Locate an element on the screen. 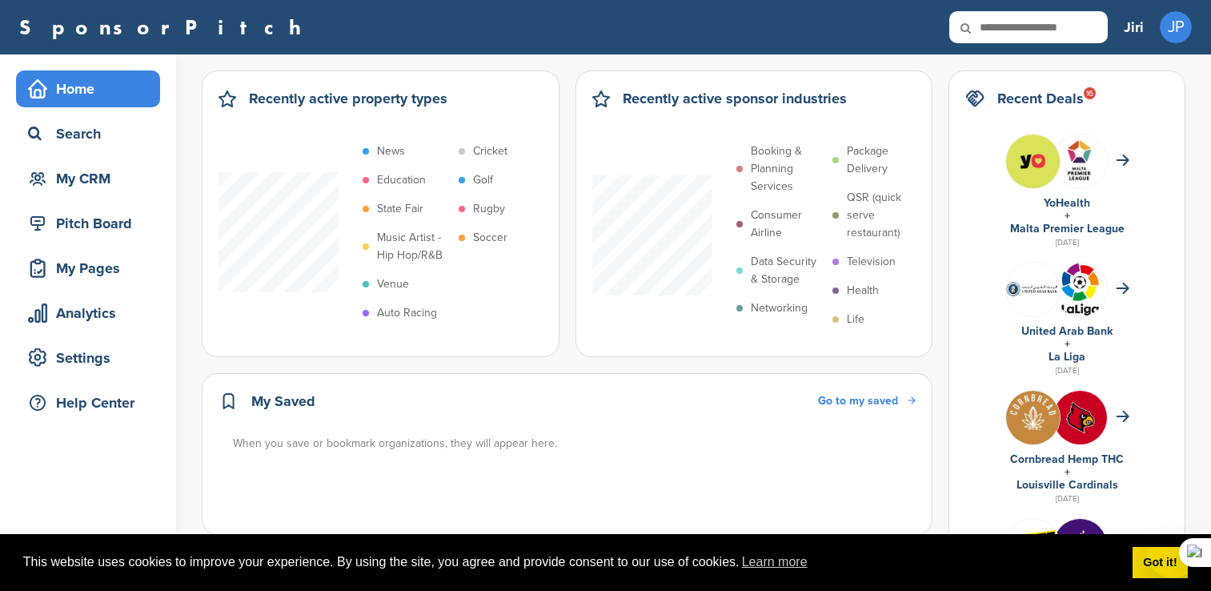  p: Television is located at coordinates (871, 262).